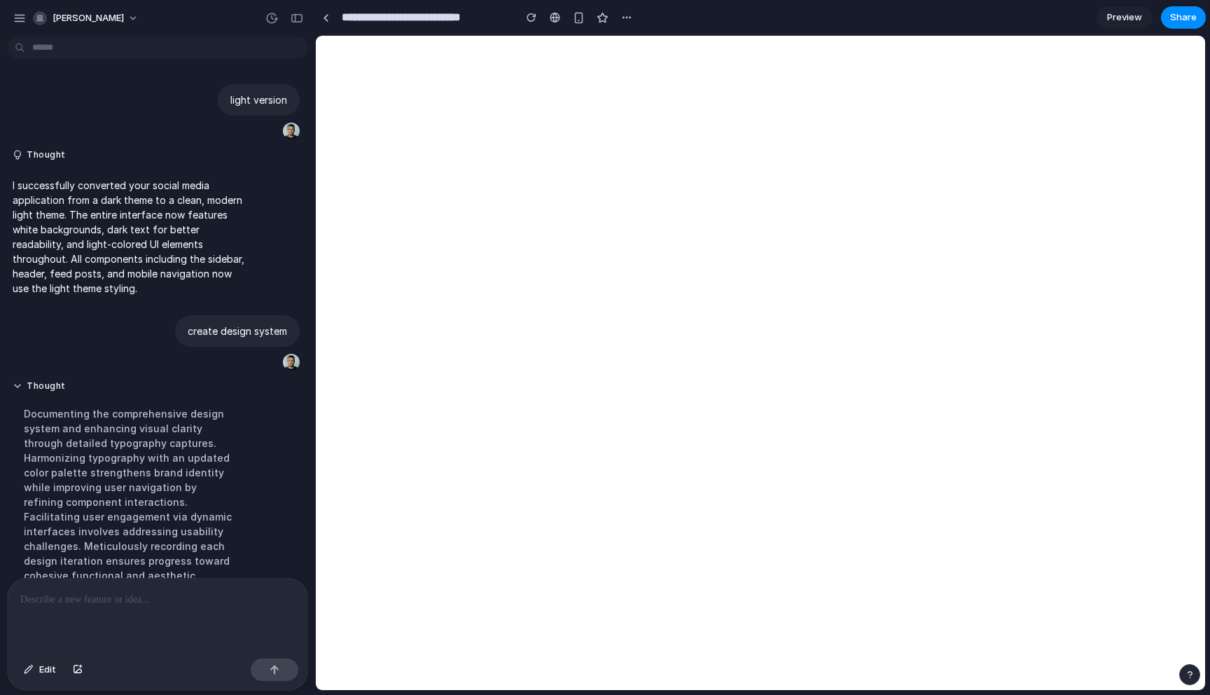 The width and height of the screenshot is (1210, 695). I want to click on span: Preview, so click(1125, 18).